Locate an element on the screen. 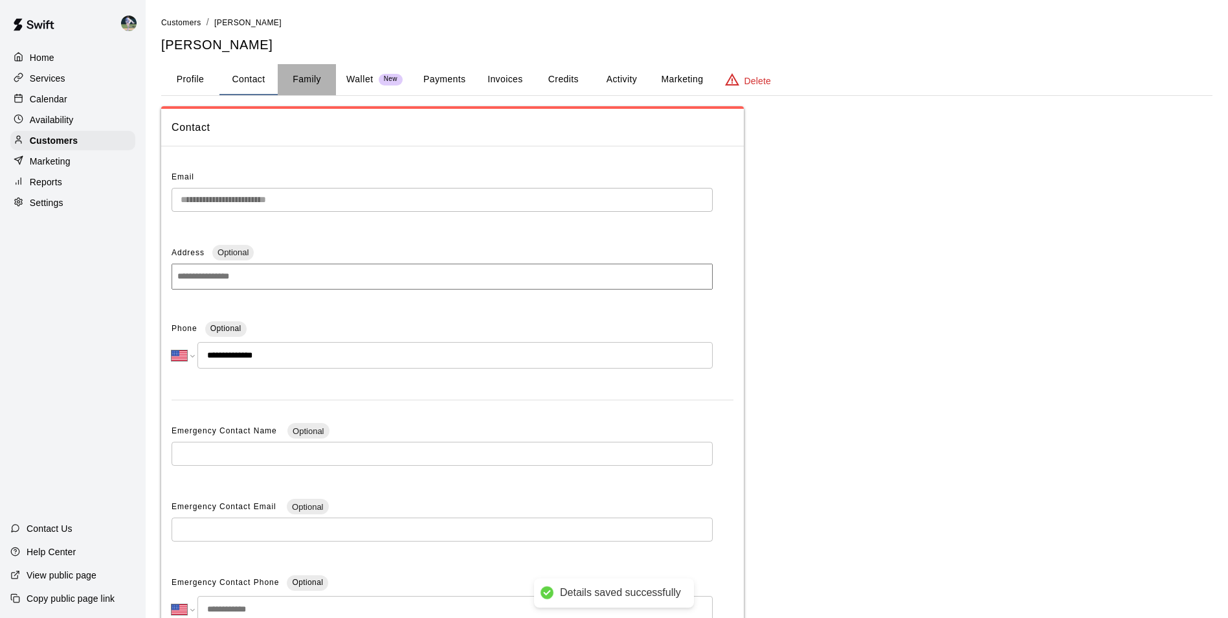  button: Marketing is located at coordinates (682, 80).